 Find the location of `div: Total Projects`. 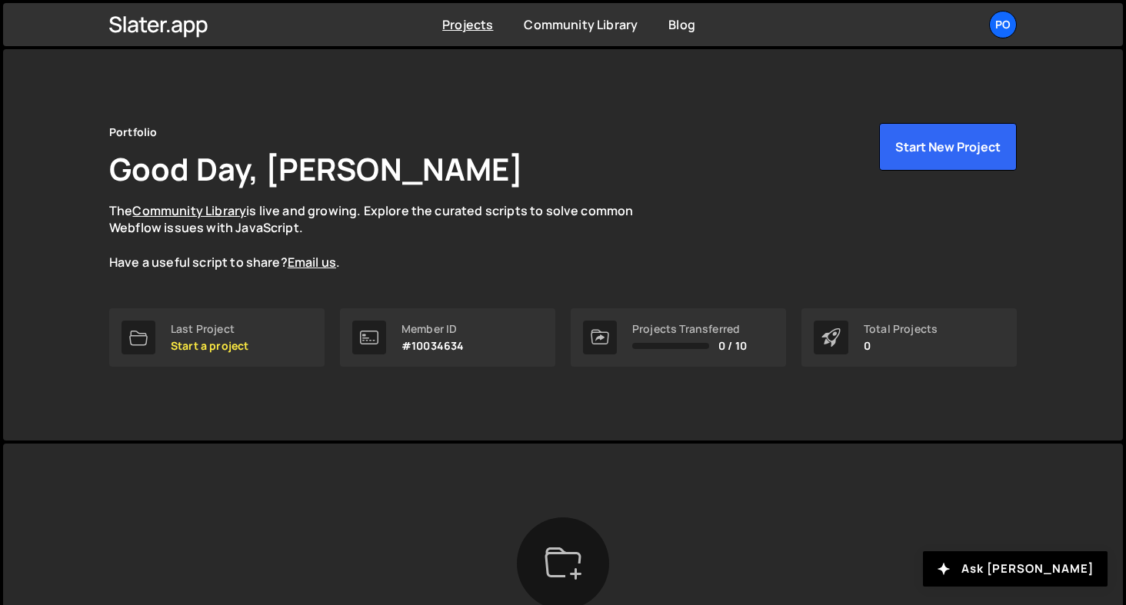

div: Total Projects is located at coordinates (901, 329).